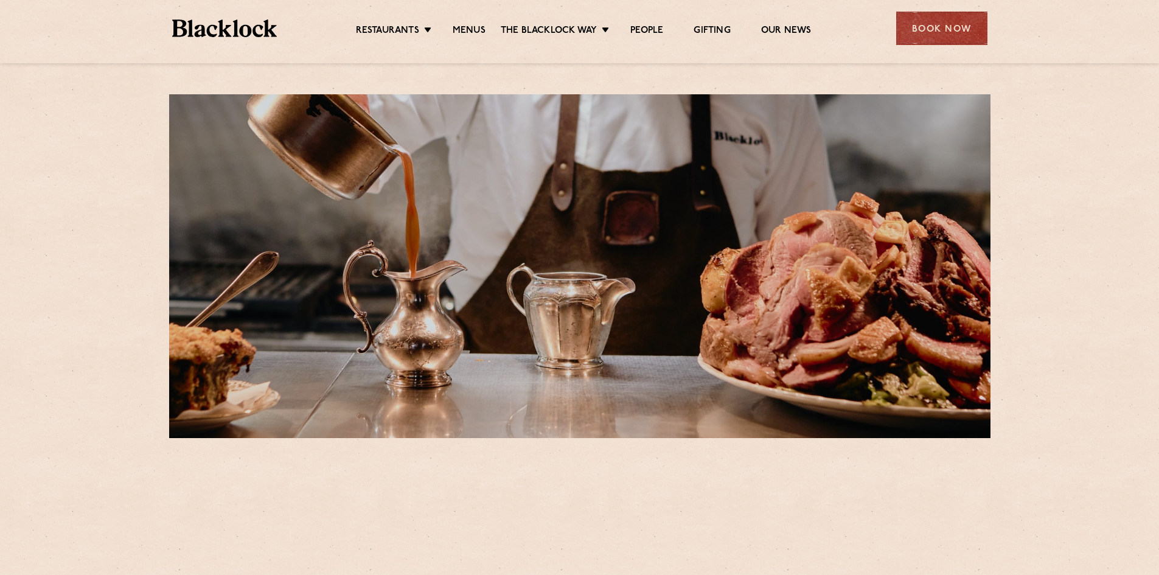 The width and height of the screenshot is (1159, 575). I want to click on a: Our News, so click(786, 32).